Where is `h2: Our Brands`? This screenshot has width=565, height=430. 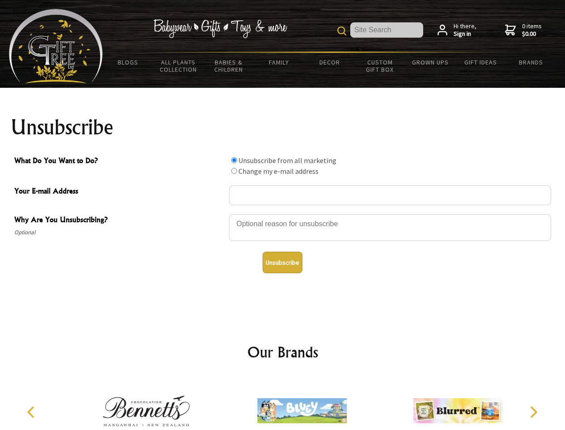 h2: Our Brands is located at coordinates (283, 352).